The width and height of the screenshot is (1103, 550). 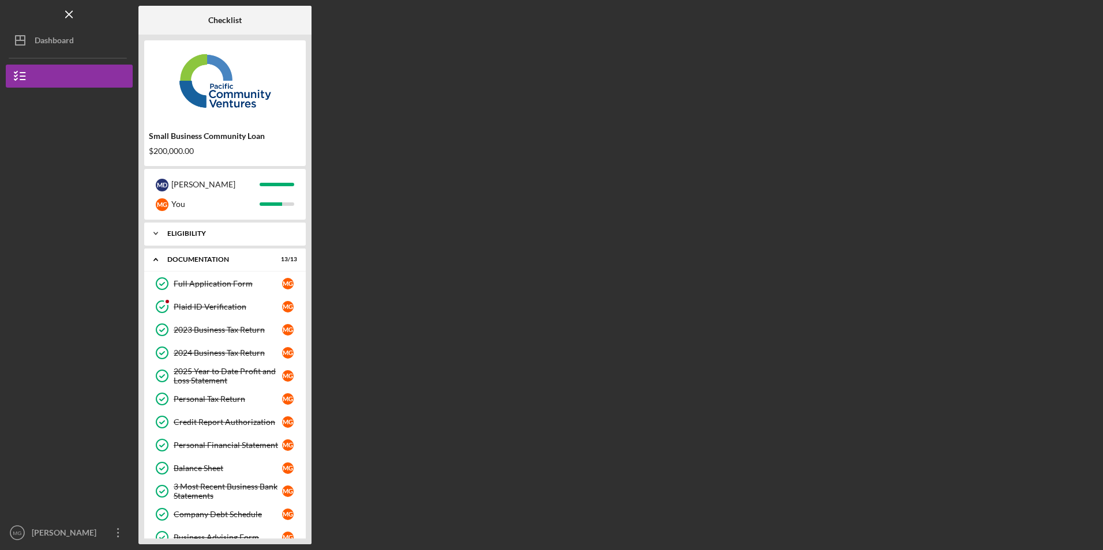 I want to click on a: Company Debt ScheduleMG, so click(x=225, y=514).